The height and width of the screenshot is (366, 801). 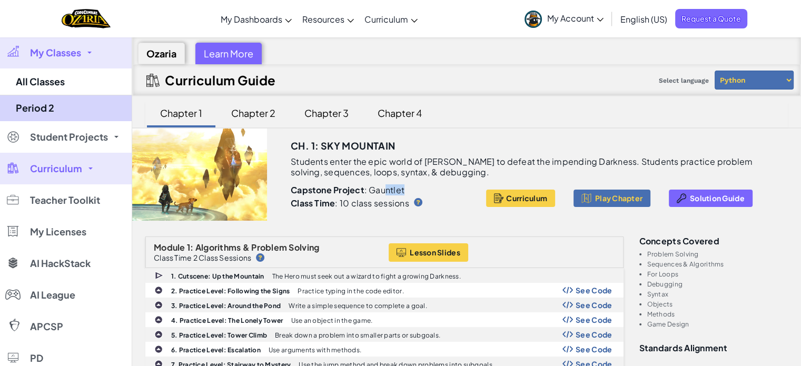 I want to click on a: 1. Cutscene: Up the Mountain The Hero must seek out a wizard to fight a growing Darkness., so click(x=385, y=276).